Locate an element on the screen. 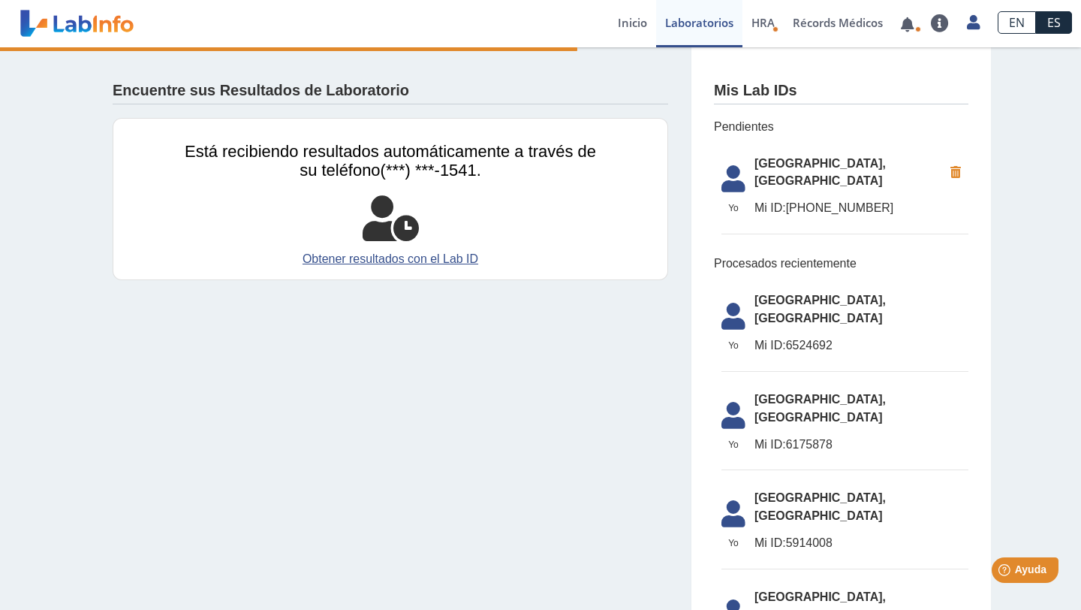 The height and width of the screenshot is (610, 1081). h4: Encuentre sus Resultados de Laboratorio is located at coordinates (261, 91).